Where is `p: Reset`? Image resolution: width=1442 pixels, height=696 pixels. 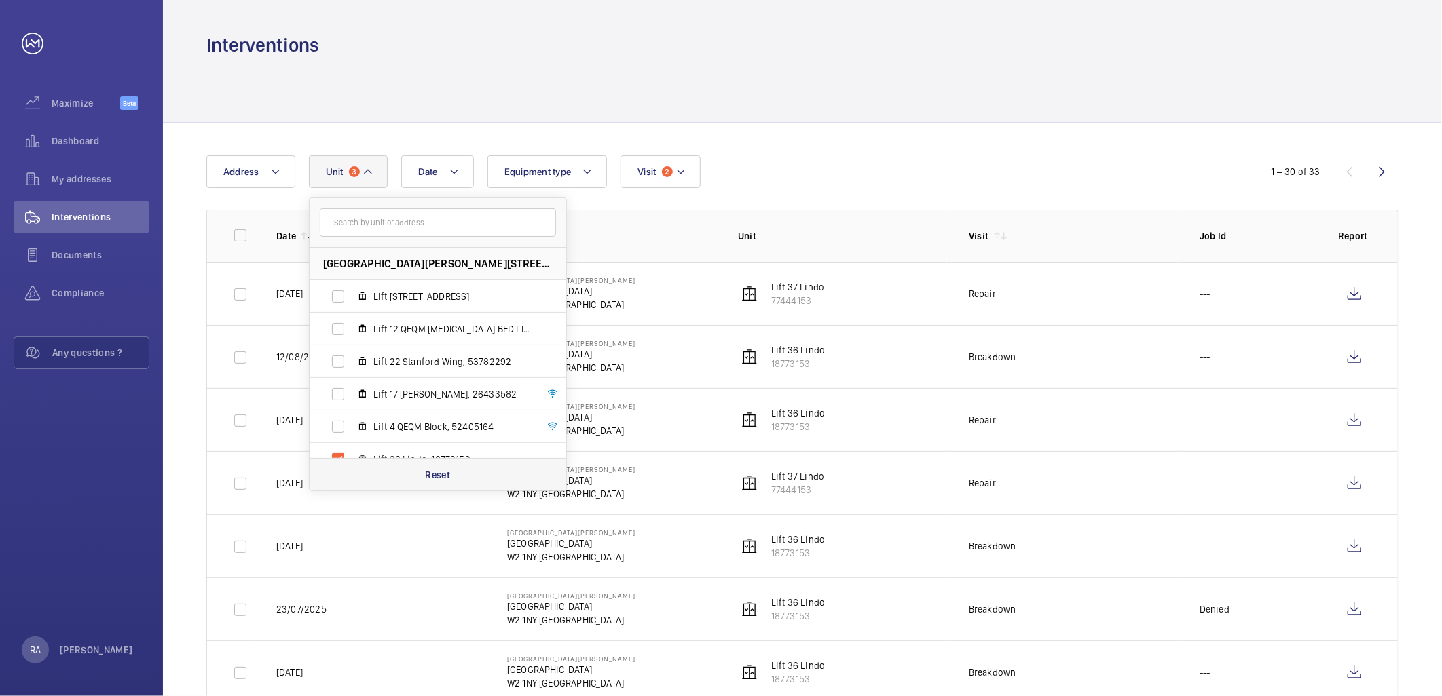 p: Reset is located at coordinates (437, 475).